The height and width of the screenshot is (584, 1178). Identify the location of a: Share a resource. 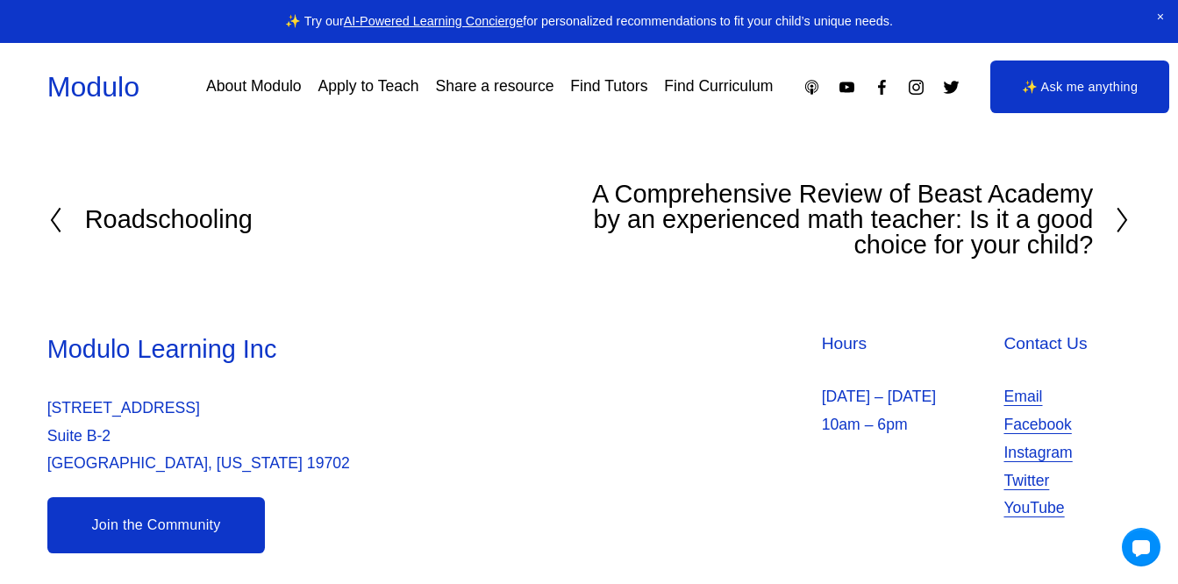
(494, 87).